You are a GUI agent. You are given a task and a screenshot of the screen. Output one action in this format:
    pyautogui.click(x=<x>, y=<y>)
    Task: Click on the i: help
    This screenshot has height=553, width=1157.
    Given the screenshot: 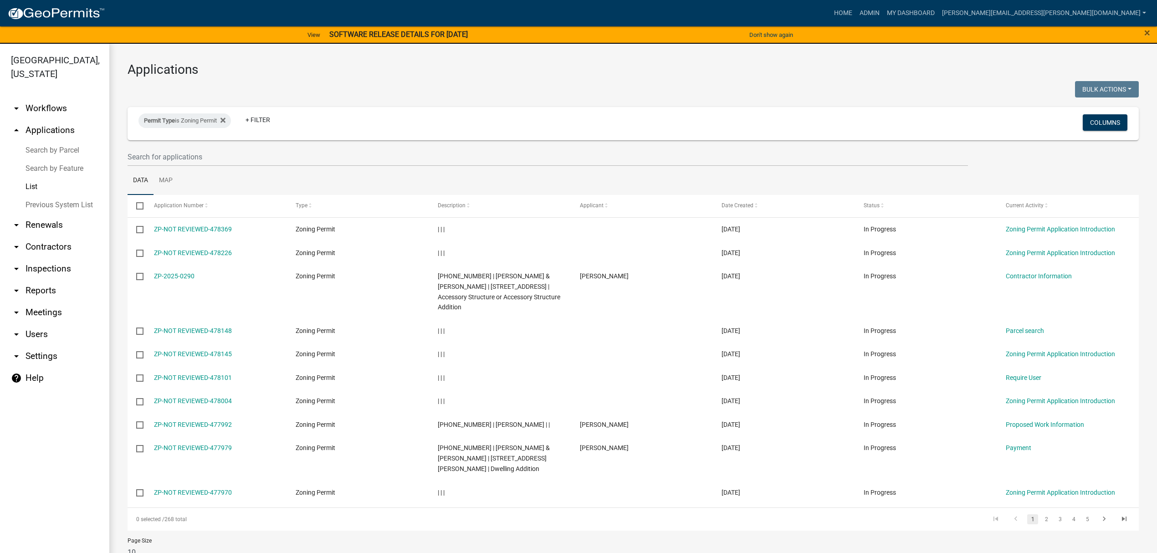 What is the action you would take?
    pyautogui.click(x=16, y=378)
    